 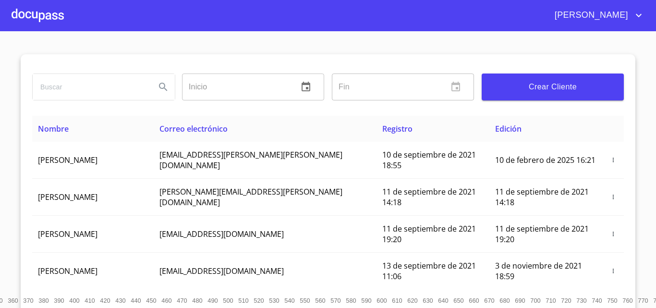 What do you see at coordinates (305, 300) in the screenshot?
I see `span: 550` at bounding box center [305, 300].